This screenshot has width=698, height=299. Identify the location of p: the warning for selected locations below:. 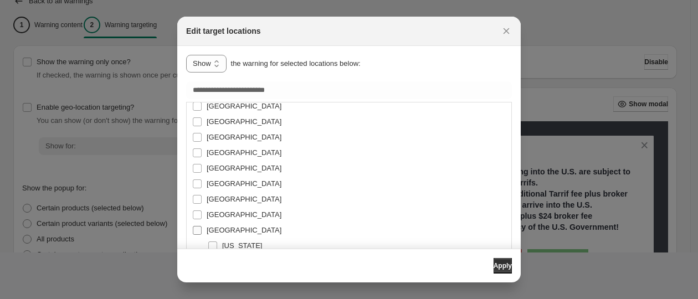
(296, 64).